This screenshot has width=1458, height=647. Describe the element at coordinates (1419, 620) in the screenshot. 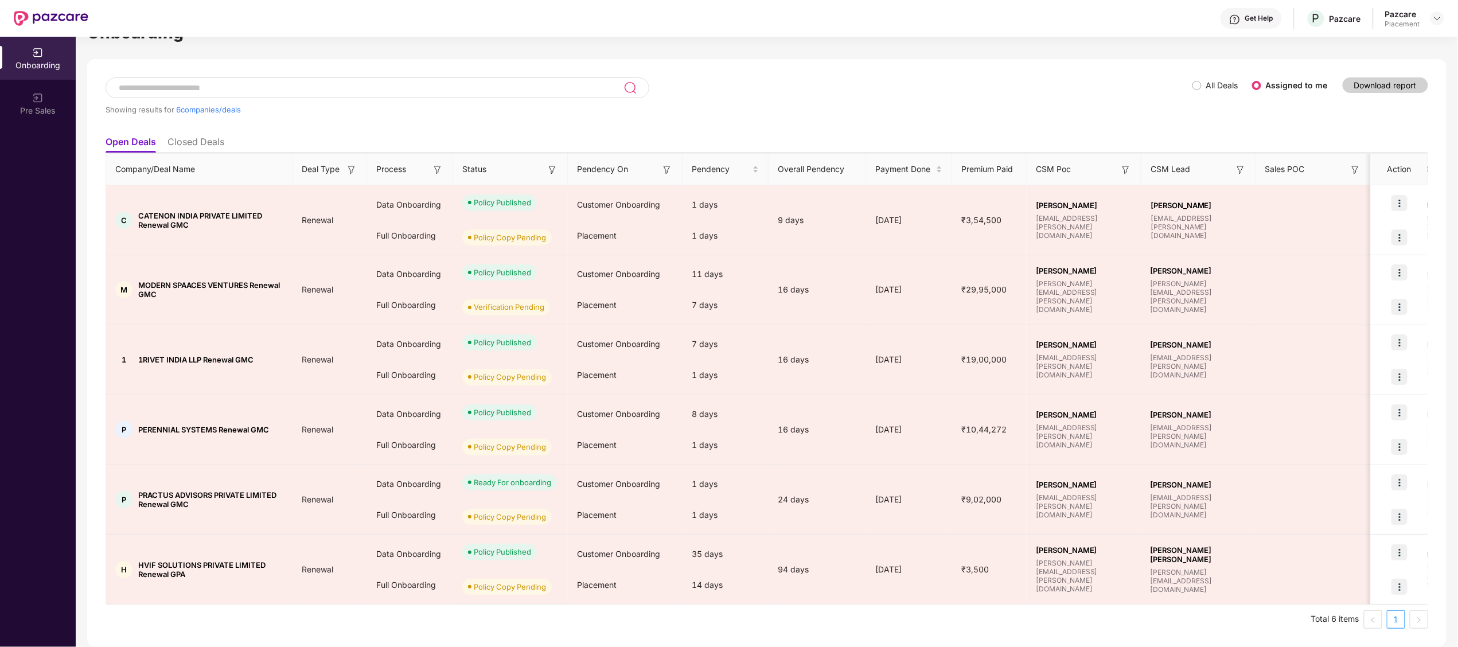

I see `span: right` at that location.